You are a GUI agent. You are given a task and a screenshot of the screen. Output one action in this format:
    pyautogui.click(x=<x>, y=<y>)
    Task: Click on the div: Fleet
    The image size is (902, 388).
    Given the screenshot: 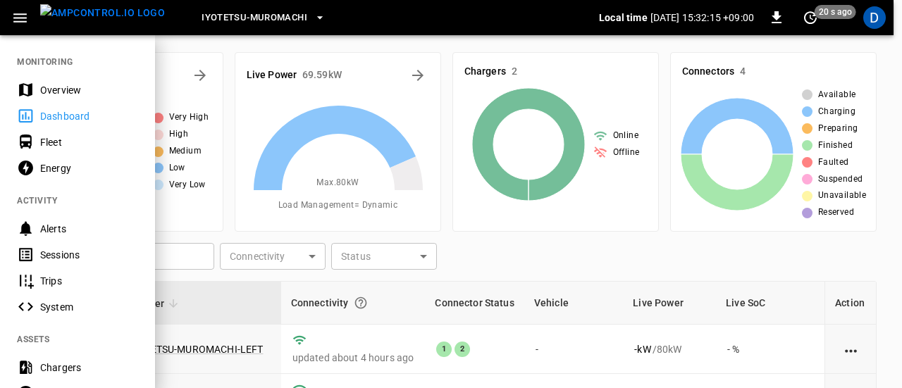 What is the action you would take?
    pyautogui.click(x=89, y=142)
    